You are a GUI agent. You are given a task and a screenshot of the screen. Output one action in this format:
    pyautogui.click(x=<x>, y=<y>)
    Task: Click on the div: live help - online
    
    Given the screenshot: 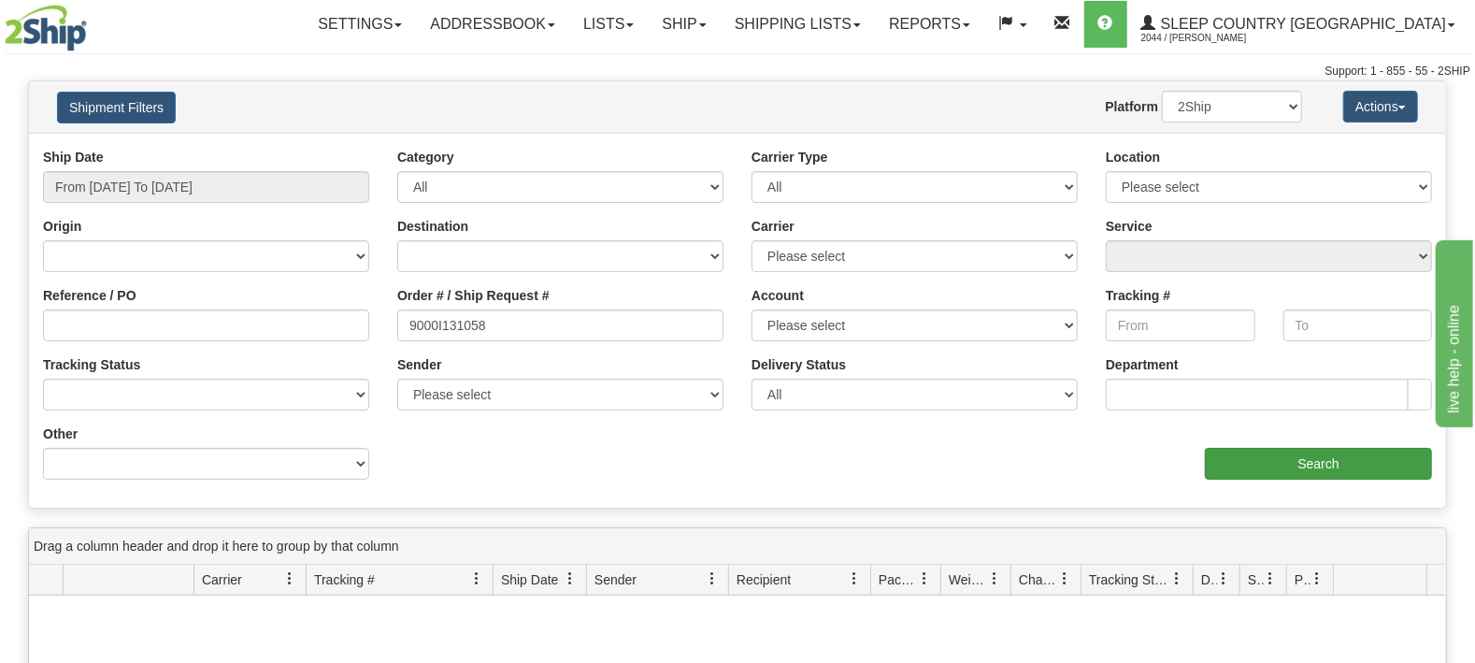 What is the action you would take?
    pyautogui.click(x=93, y=22)
    